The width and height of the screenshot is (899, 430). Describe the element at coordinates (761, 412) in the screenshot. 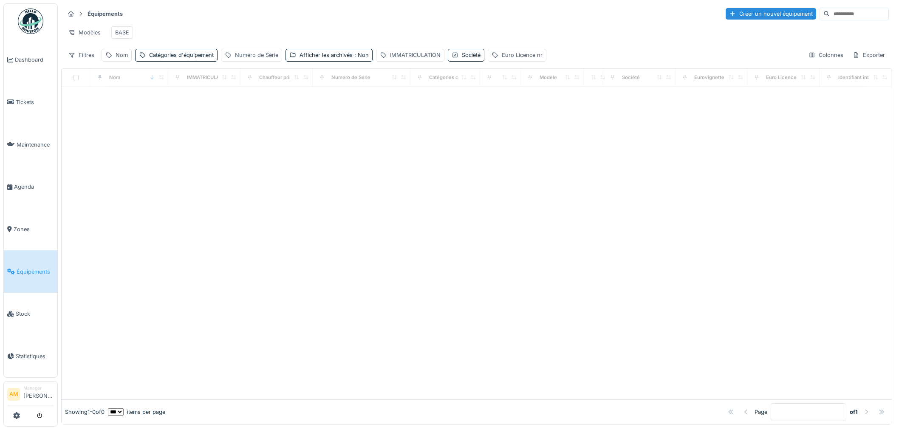

I see `div: Page` at that location.